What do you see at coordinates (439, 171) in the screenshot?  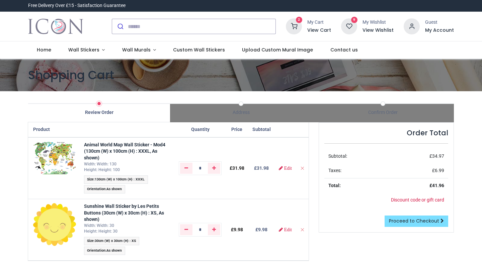 I see `span: 6.99` at bounding box center [439, 171].